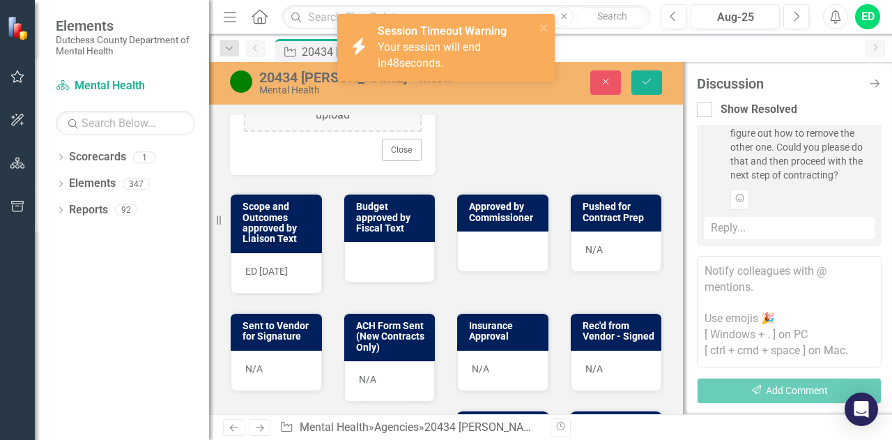  I want to click on a: Agencies, so click(397, 427).